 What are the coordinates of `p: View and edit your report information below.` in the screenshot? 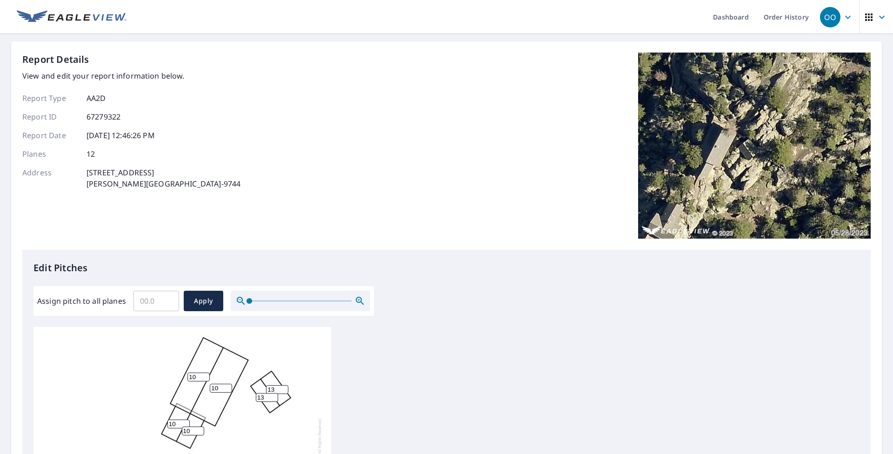 It's located at (131, 76).